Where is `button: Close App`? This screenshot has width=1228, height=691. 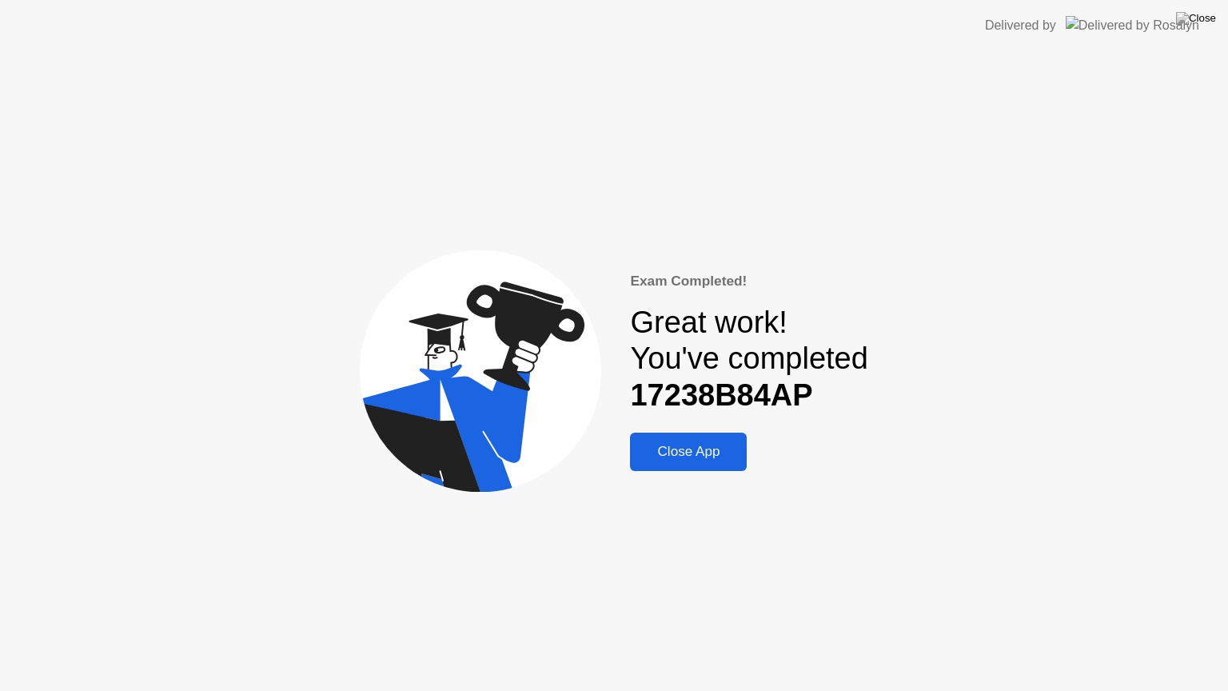
button: Close App is located at coordinates (688, 452).